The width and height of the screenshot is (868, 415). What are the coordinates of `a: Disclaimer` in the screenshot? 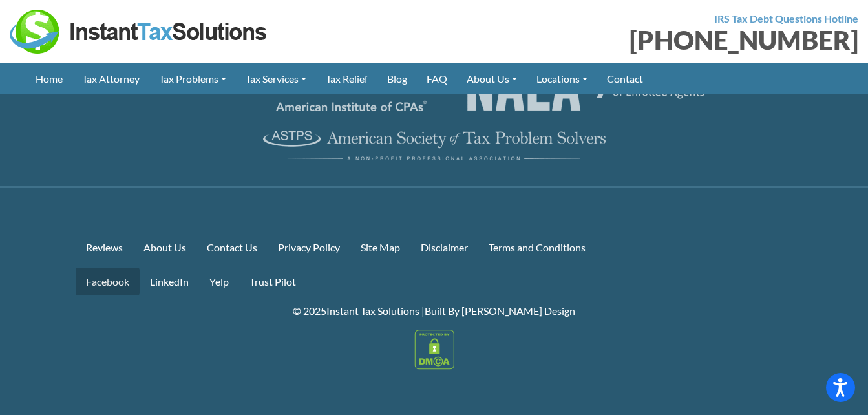 It's located at (444, 247).